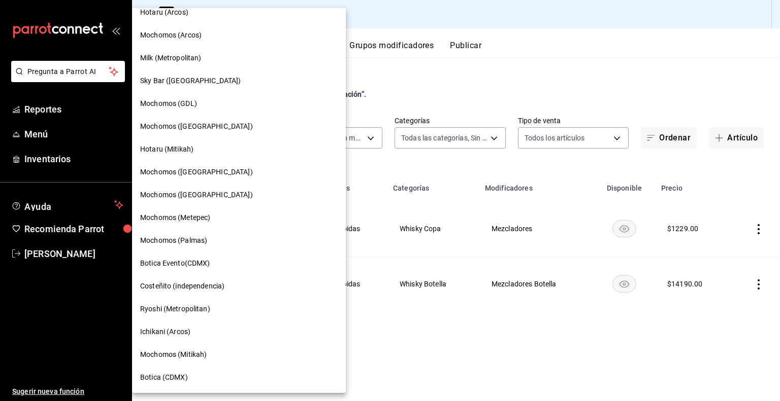 Image resolution: width=780 pixels, height=401 pixels. Describe the element at coordinates (239, 12) in the screenshot. I see `div: Hotaru (Arcos)` at that location.